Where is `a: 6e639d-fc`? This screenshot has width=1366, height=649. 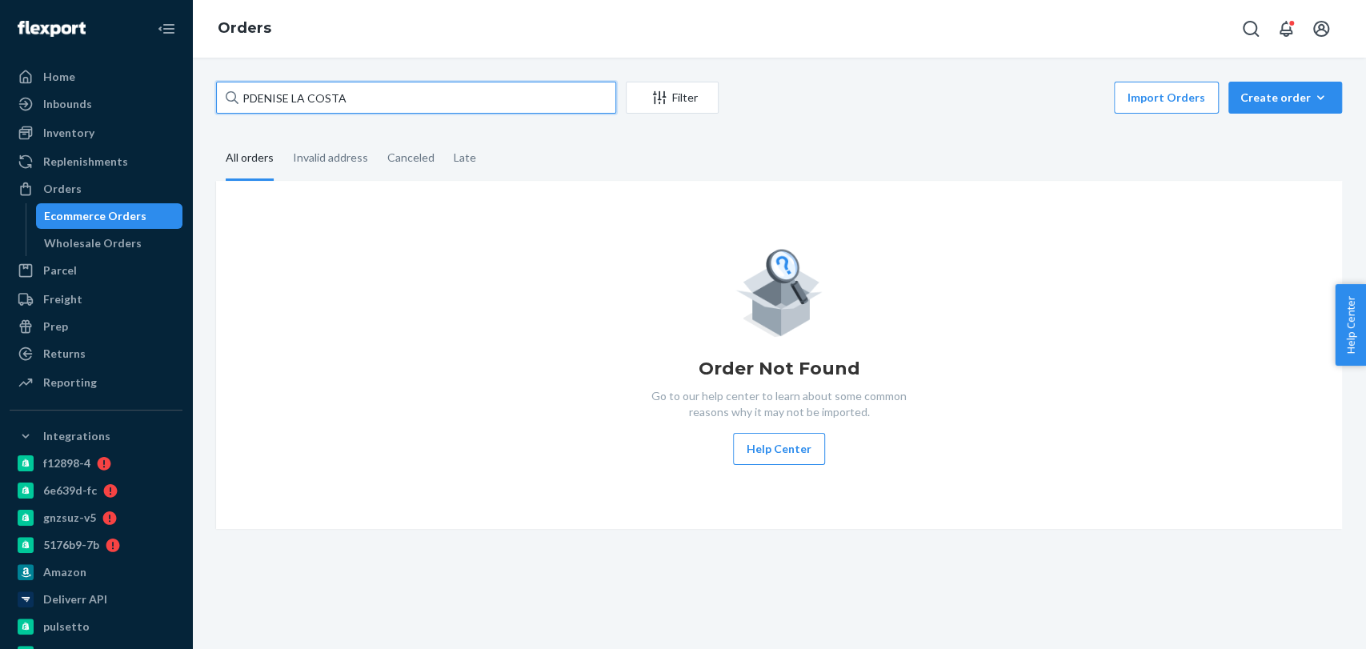
a: 6e639d-fc is located at coordinates (96, 491).